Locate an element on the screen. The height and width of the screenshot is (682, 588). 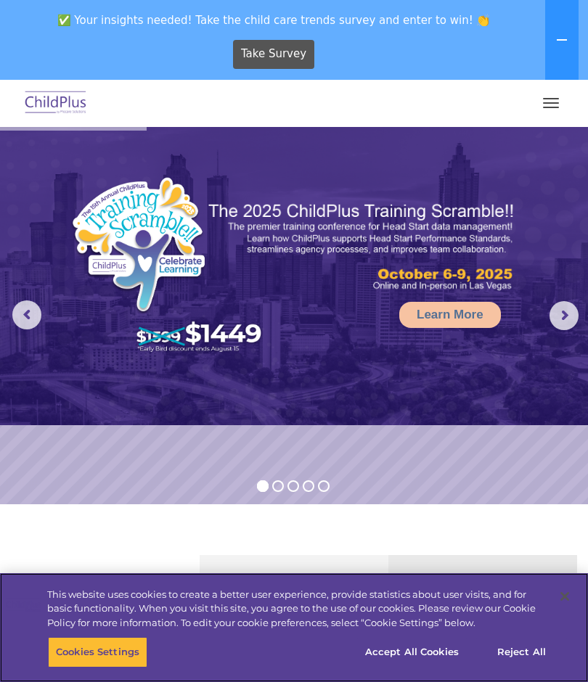
button: Accept All Cookies is located at coordinates (412, 653).